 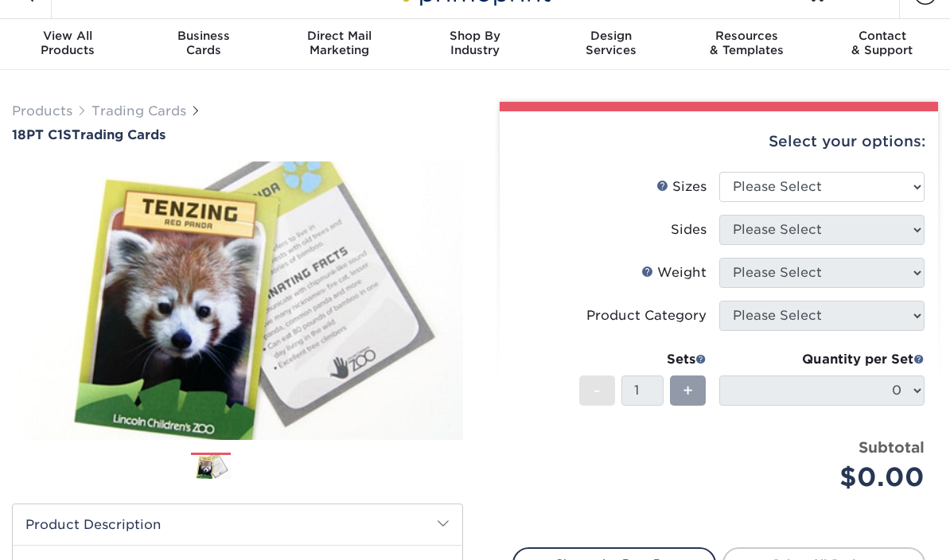 I want to click on div: Quantity per Set, so click(x=822, y=360).